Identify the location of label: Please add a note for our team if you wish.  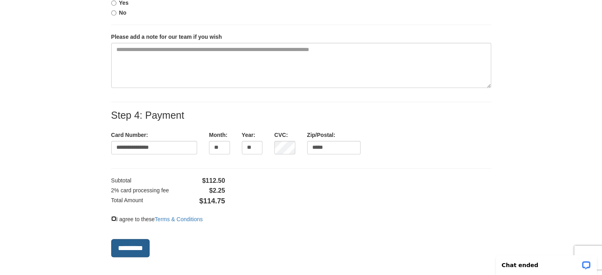
(167, 37).